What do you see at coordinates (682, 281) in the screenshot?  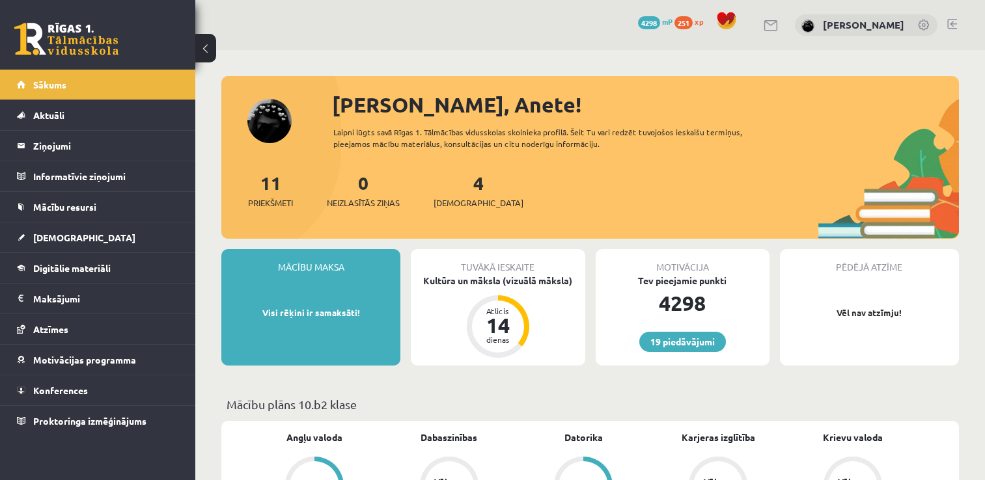 I see `div: Tev pieejamie punkti` at bounding box center [682, 281].